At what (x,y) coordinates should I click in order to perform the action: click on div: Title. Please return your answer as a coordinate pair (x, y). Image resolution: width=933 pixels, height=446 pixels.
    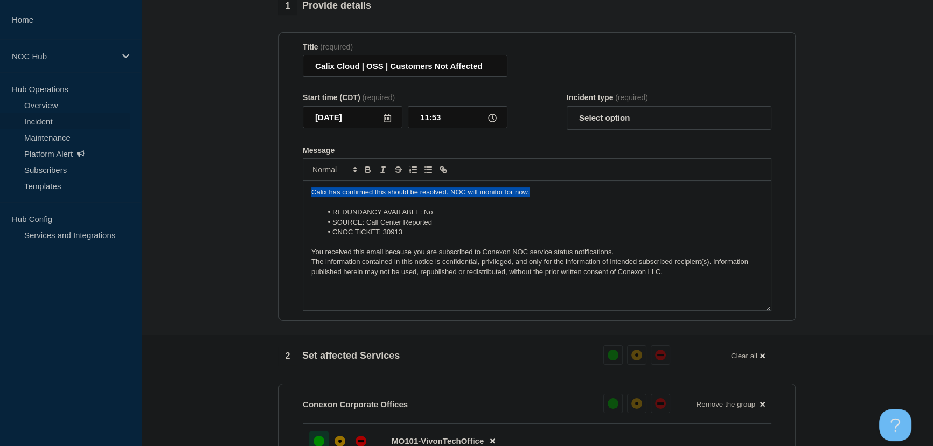
    Looking at the image, I should click on (405, 47).